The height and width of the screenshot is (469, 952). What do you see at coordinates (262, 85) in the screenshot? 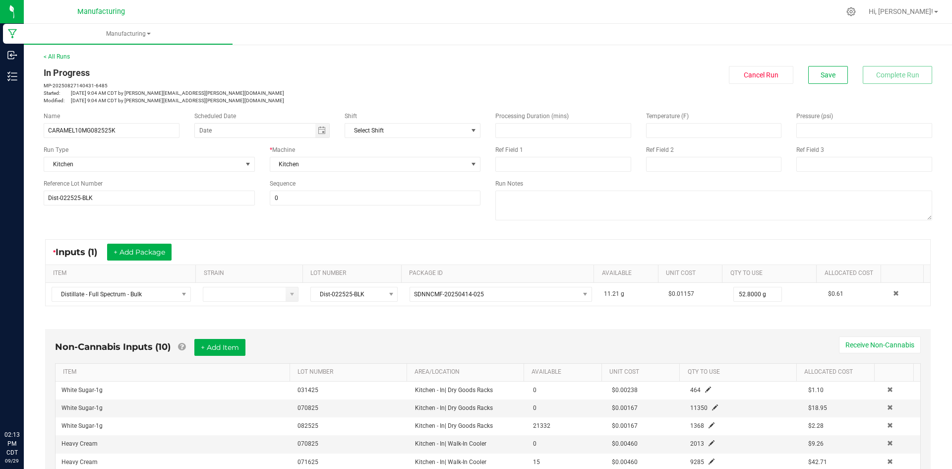
I see `p: MP-20250827140431-6485` at bounding box center [262, 85].